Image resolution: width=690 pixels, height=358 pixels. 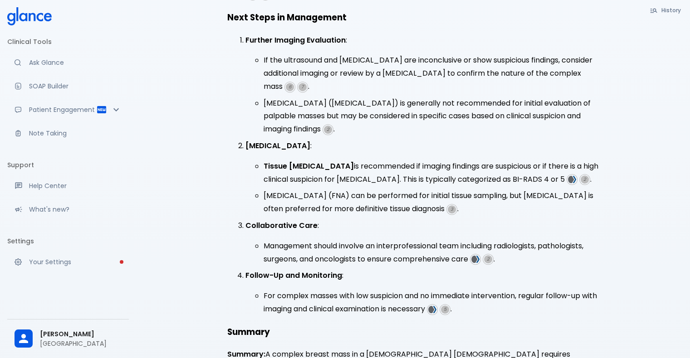 What do you see at coordinates (413, 333) in the screenshot?
I see `h3: Summary` at bounding box center [413, 333].